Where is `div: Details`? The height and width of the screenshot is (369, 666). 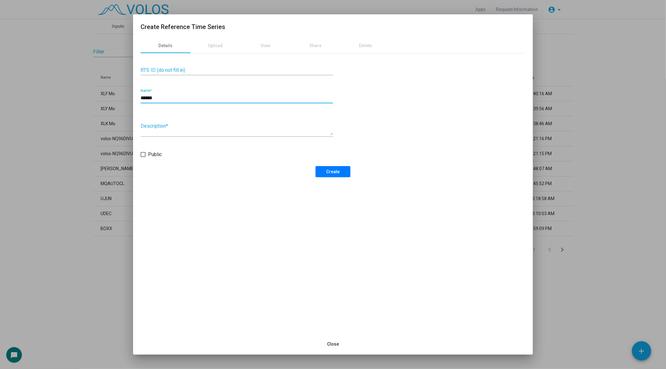
div: Details is located at coordinates (165, 46).